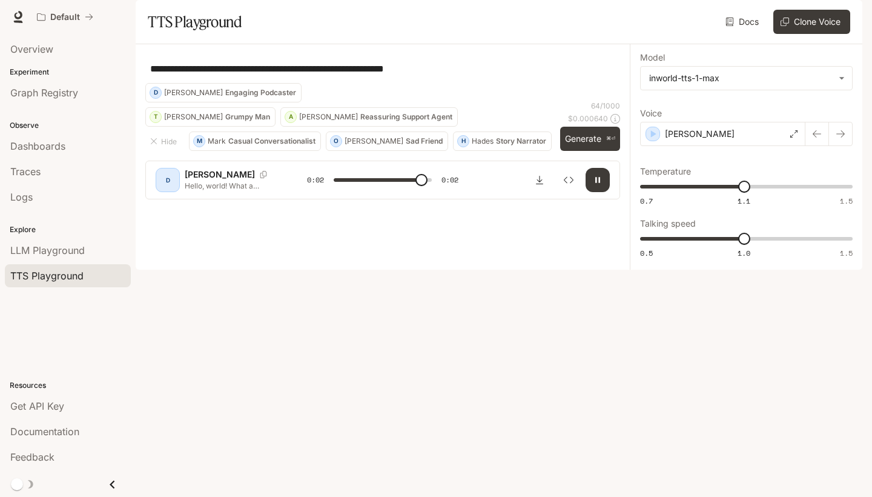 This screenshot has width=872, height=497. Describe the element at coordinates (260, 93) in the screenshot. I see `p: Engaging Podcaster` at that location.